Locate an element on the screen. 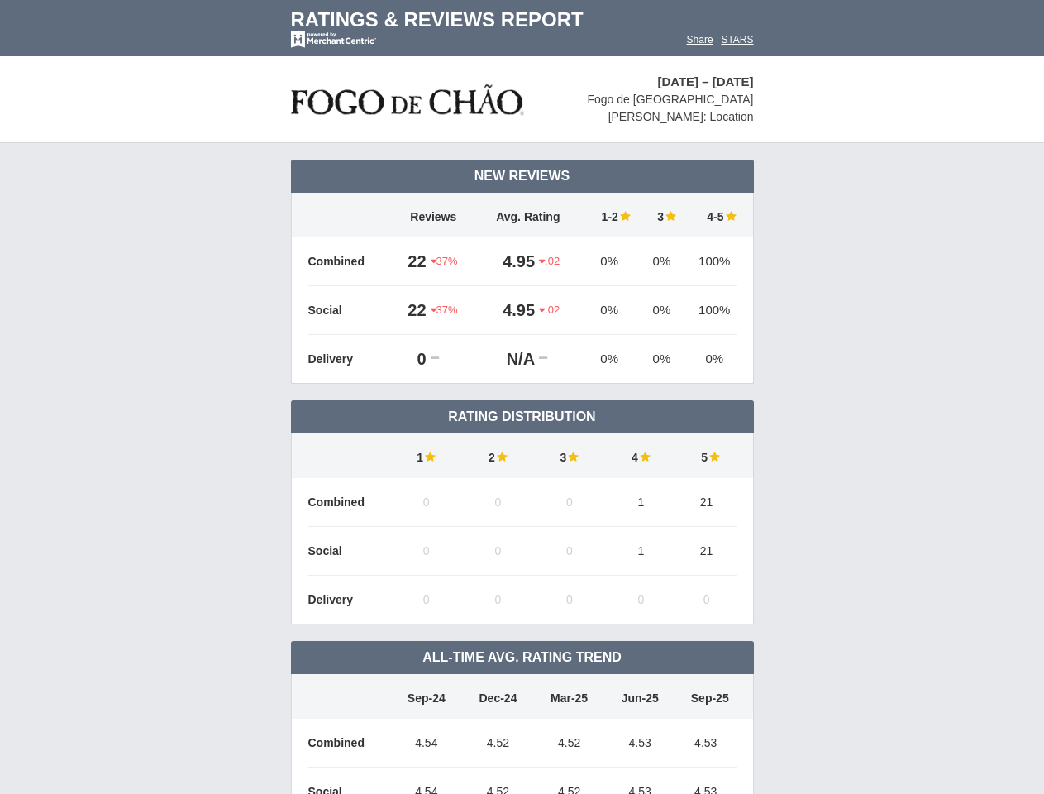 The height and width of the screenshot is (794, 1044). td: 4-5 is located at coordinates (710, 215).